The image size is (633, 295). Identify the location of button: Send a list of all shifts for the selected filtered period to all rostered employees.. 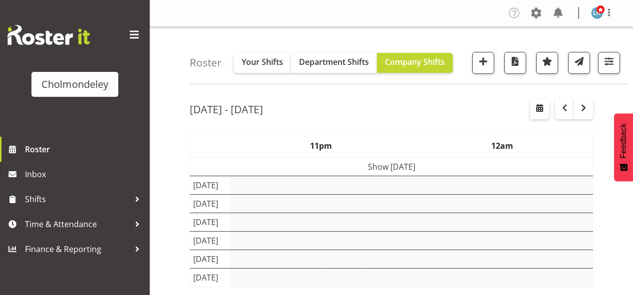
(579, 63).